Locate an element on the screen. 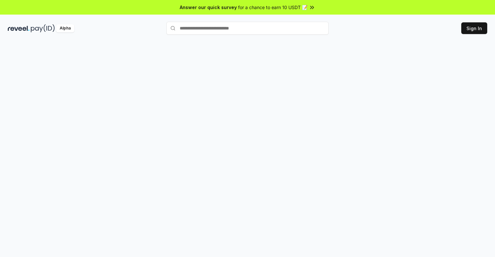 This screenshot has height=257, width=495. div: Alpha is located at coordinates (65, 28).